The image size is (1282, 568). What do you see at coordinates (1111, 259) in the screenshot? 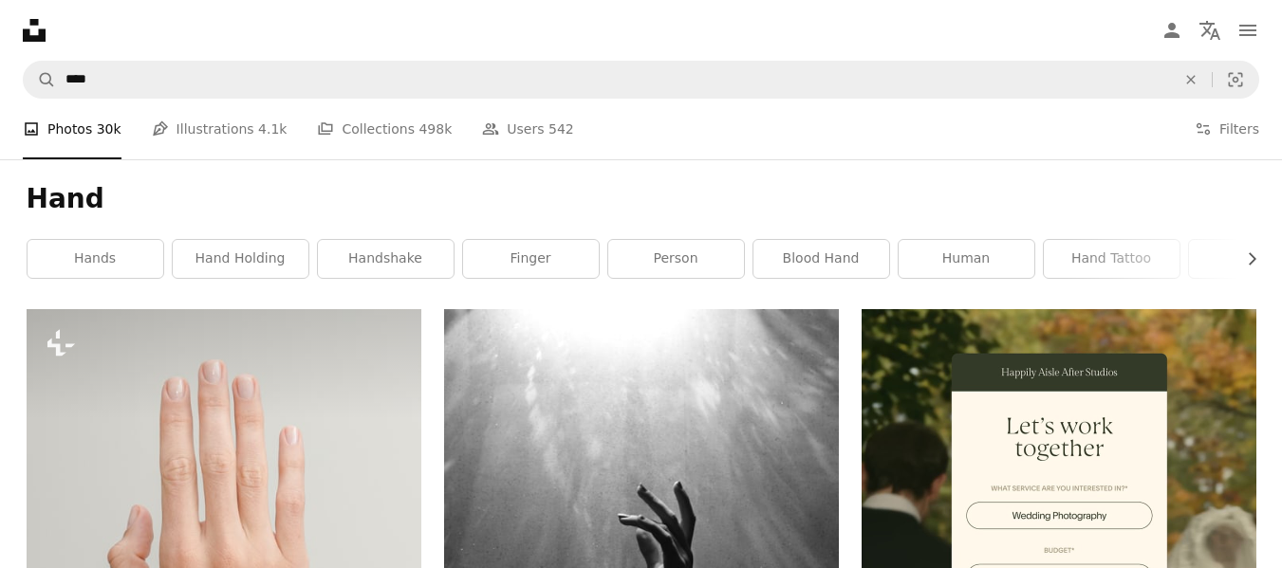
I see `a: hand tattoo` at bounding box center [1111, 259].